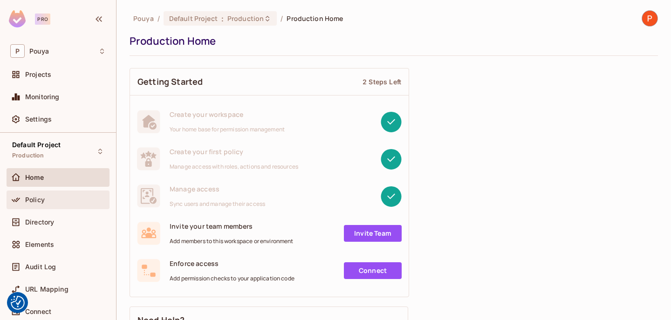 The image size is (671, 320). Describe the element at coordinates (40, 244) in the screenshot. I see `span: Elements` at that location.